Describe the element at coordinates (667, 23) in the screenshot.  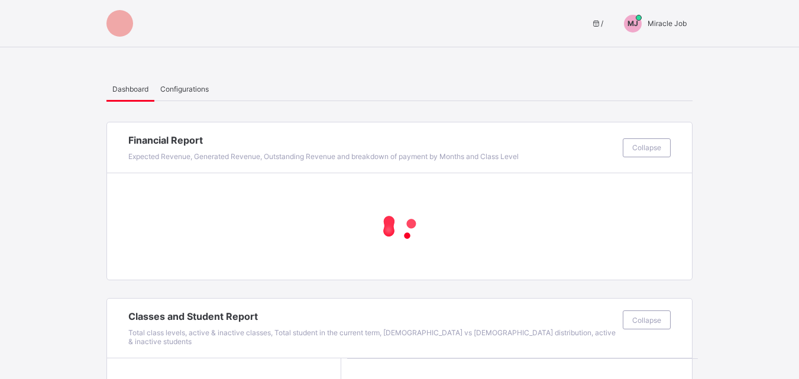
I see `span: Miracle Job` at that location.